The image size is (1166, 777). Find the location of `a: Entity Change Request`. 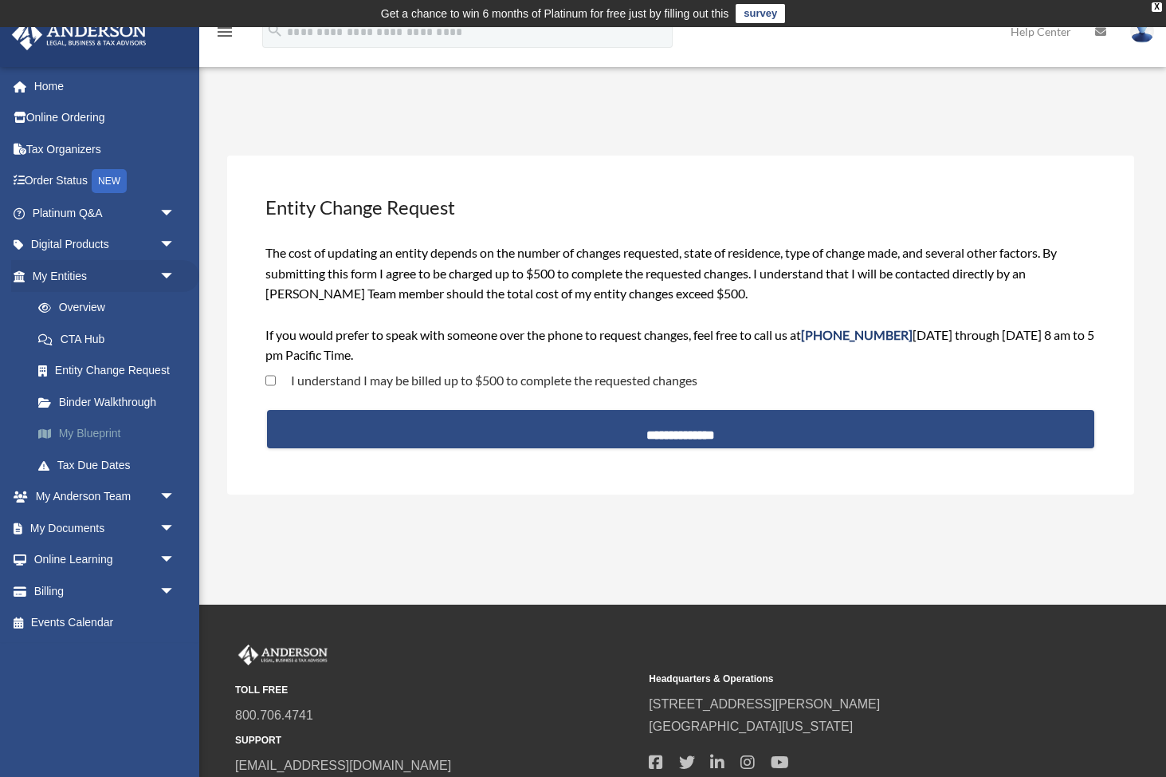

a: Entity Change Request is located at coordinates (107, 371).